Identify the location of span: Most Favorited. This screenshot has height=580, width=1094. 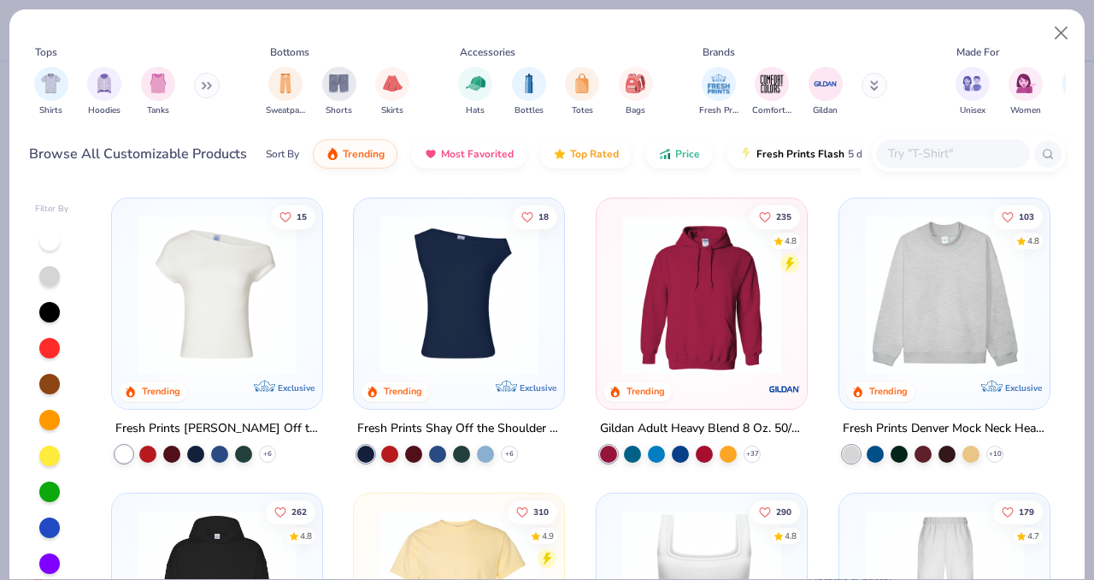
(477, 154).